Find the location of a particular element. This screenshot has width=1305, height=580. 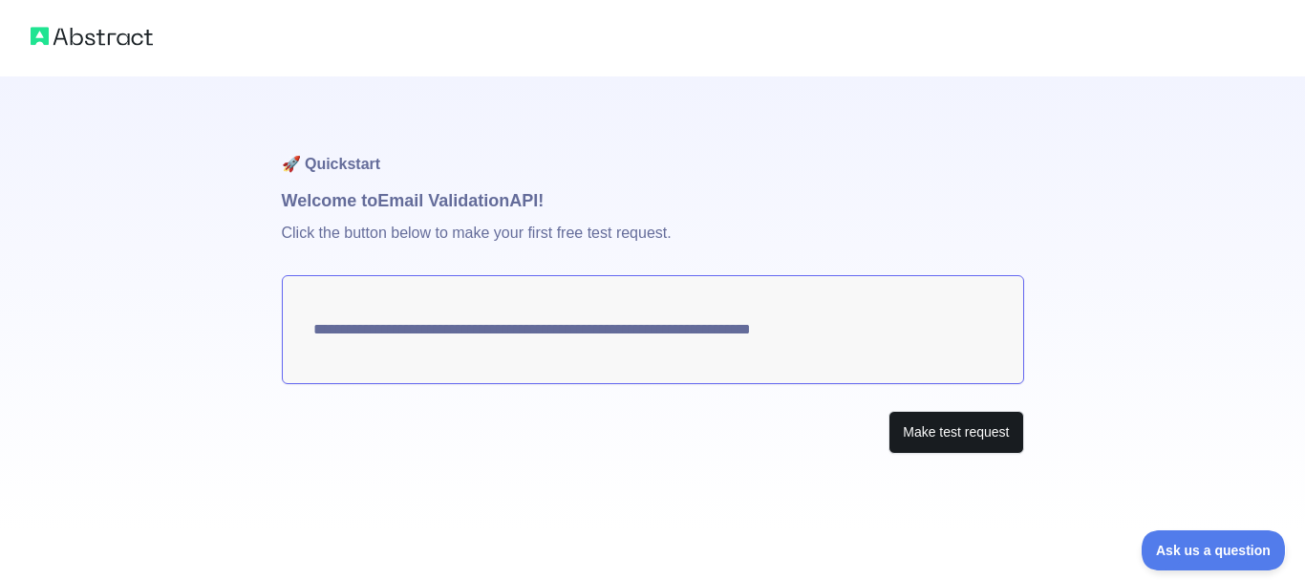

p: Click the button below to make your first free test request. is located at coordinates (652, 244).